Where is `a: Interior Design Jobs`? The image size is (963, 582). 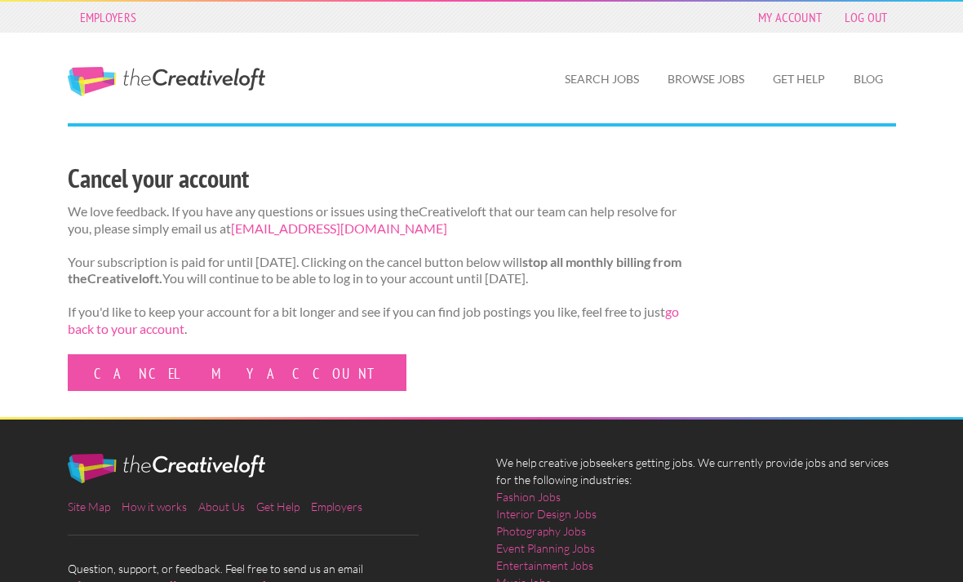 a: Interior Design Jobs is located at coordinates (546, 513).